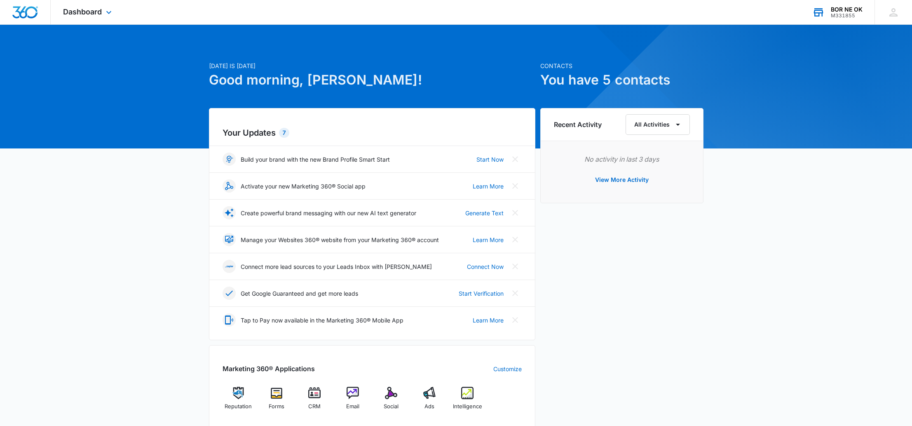  Describe the element at coordinates (284, 133) in the screenshot. I see `div: 7` at that location.